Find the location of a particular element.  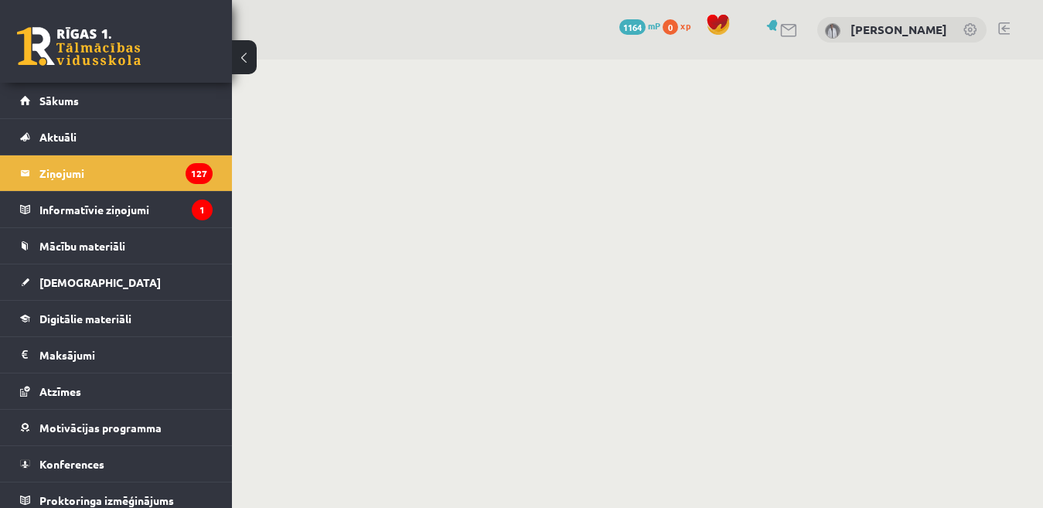

legend: Ziņojumi is located at coordinates (126, 173).